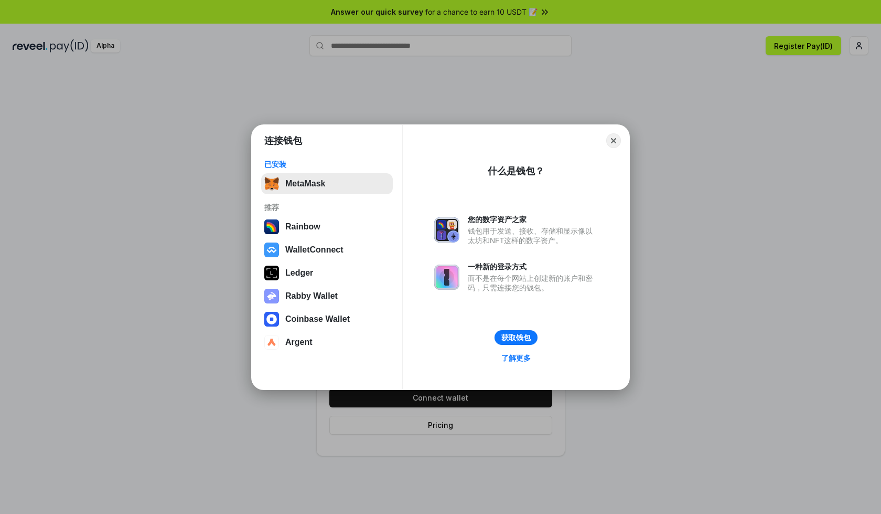 This screenshot has width=881, height=514. What do you see at coordinates (533, 236) in the screenshot?
I see `div: 钱包用于发送、接收、存储和显示像以太坊和NFT这样的数字资产。` at bounding box center [533, 236].